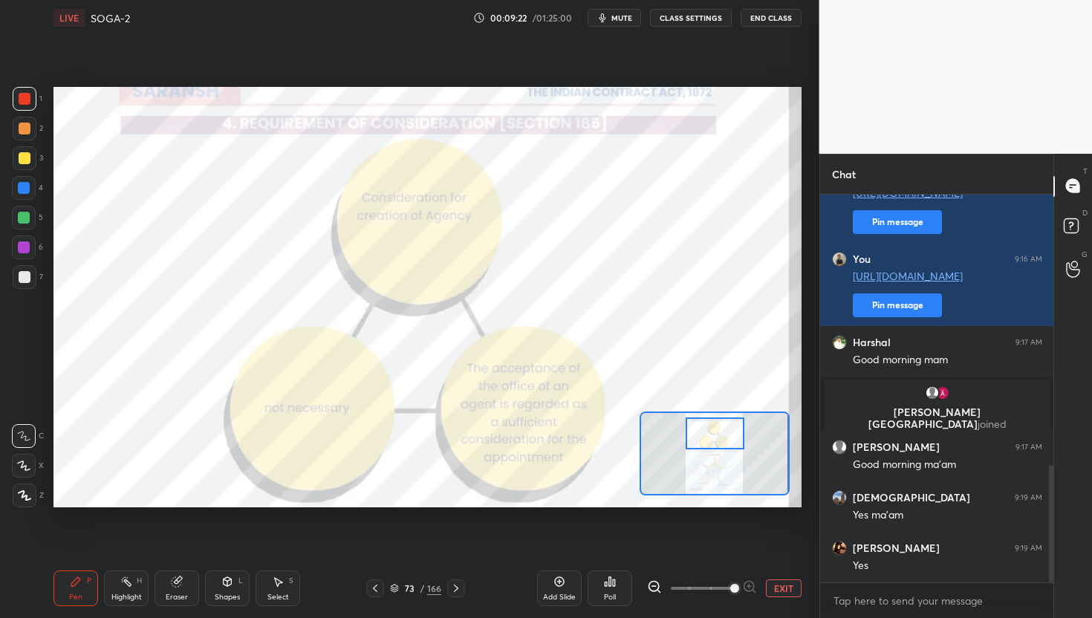 The image size is (1092, 618). Describe the element at coordinates (1084, 212) in the screenshot. I see `p: D` at that location.